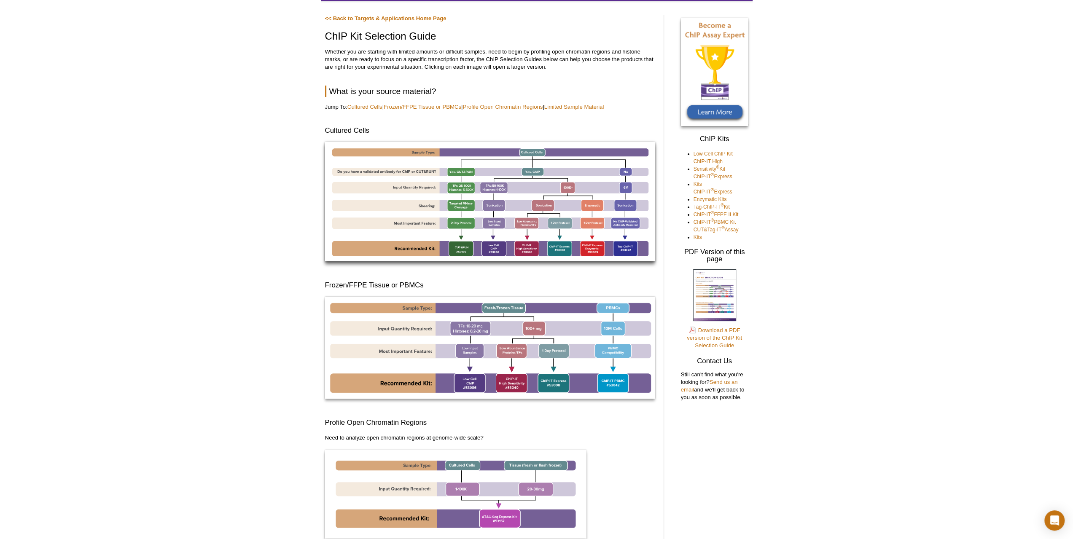 The image size is (1073, 539). I want to click on img: ChIP Kits Guide 1, so click(490, 201).